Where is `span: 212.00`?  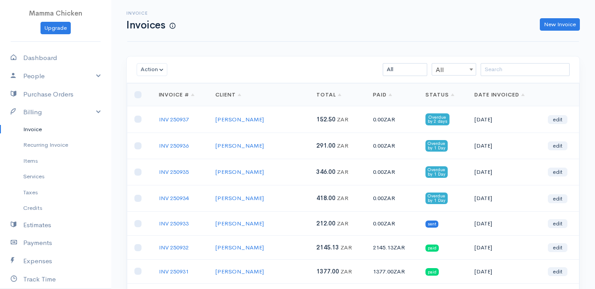
span: 212.00 is located at coordinates (326, 223).